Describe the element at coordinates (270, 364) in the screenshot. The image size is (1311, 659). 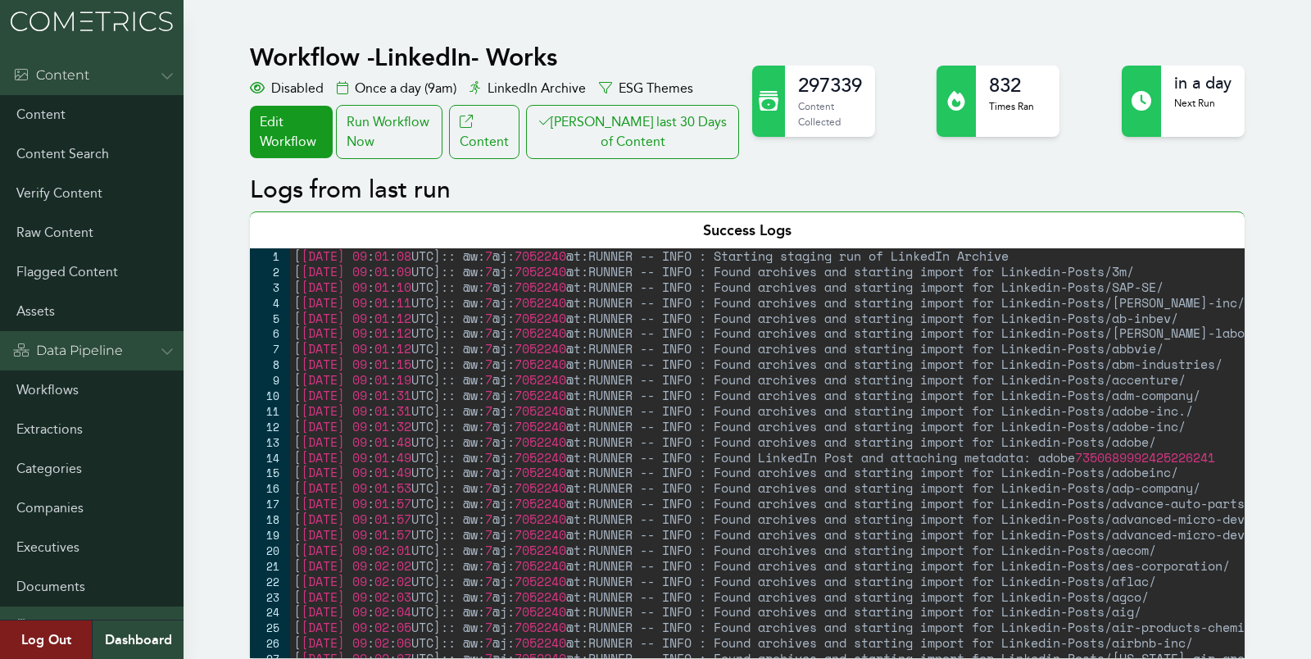
I see `div: 8` at that location.